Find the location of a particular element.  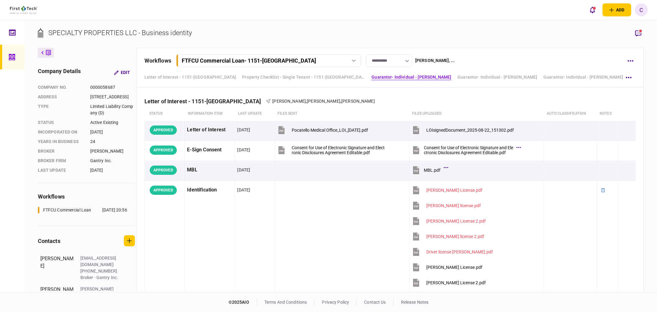

th: files sent is located at coordinates (342, 114).